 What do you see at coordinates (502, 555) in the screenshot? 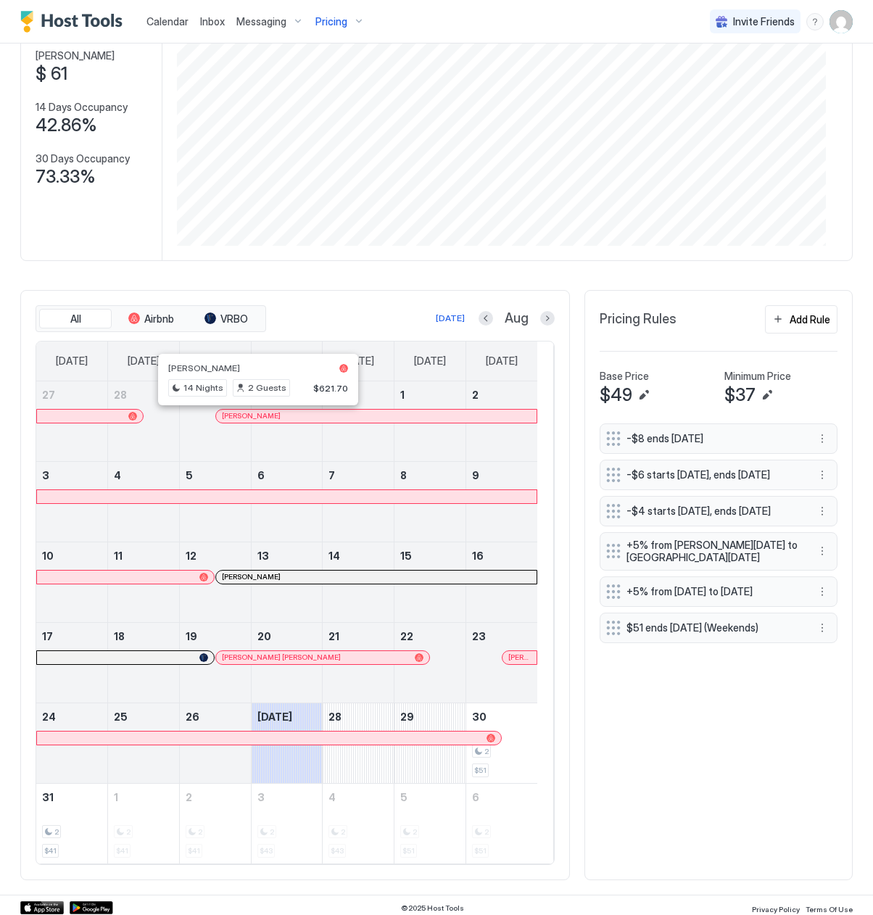
I see `a: August 16, 2025` at bounding box center [502, 555].